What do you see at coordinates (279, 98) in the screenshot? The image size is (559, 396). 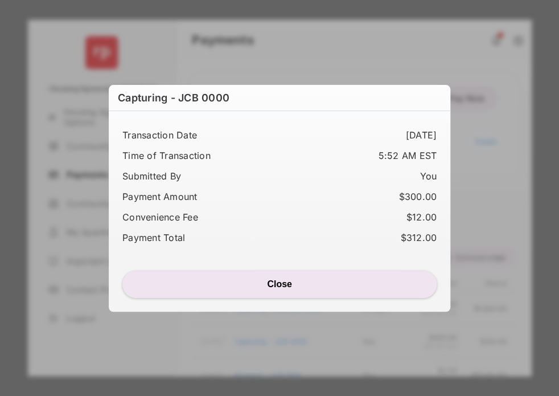 I see `h6: Capturing - JCB 0000` at bounding box center [279, 98].